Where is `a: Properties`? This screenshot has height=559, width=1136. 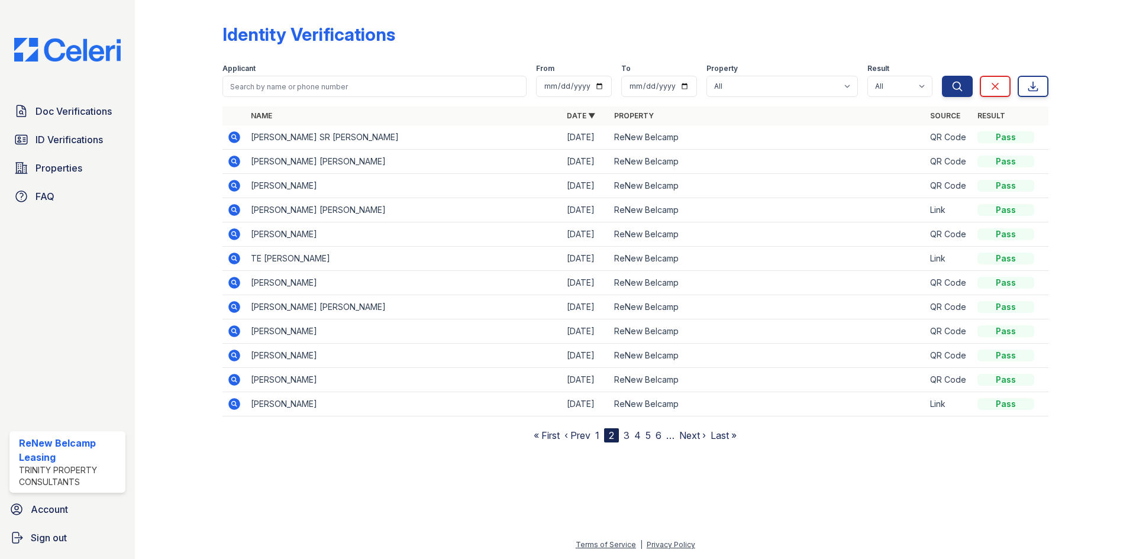
a: Properties is located at coordinates (67, 168).